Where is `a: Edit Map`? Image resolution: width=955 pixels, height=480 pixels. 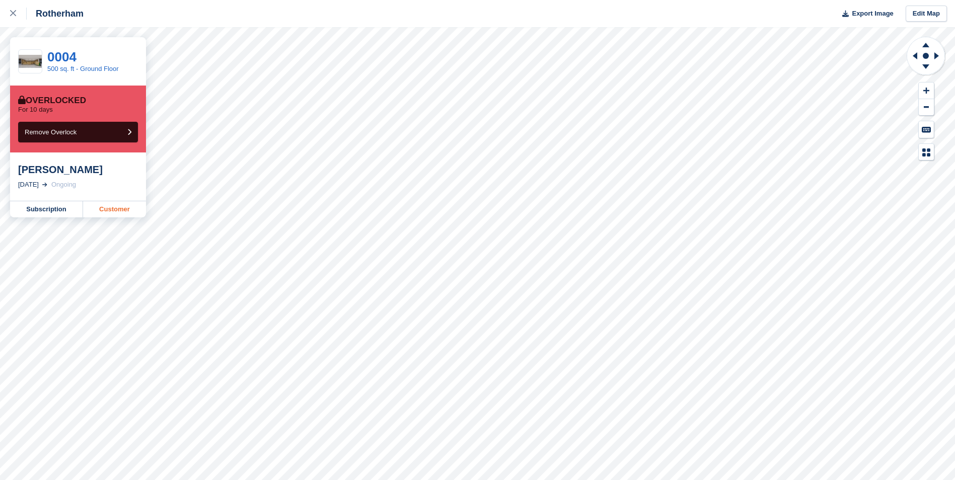
a: Edit Map is located at coordinates (926, 14).